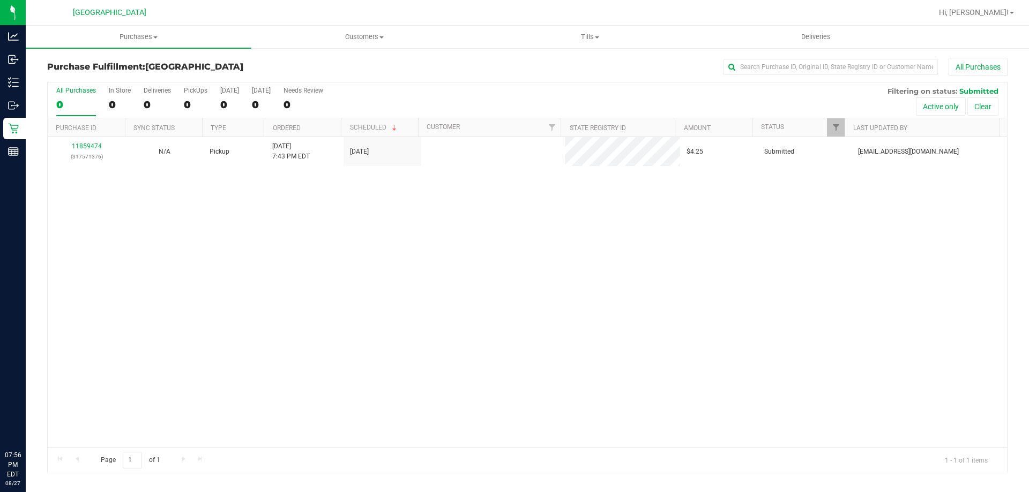  Describe the element at coordinates (697, 128) in the screenshot. I see `a: Amount` at that location.